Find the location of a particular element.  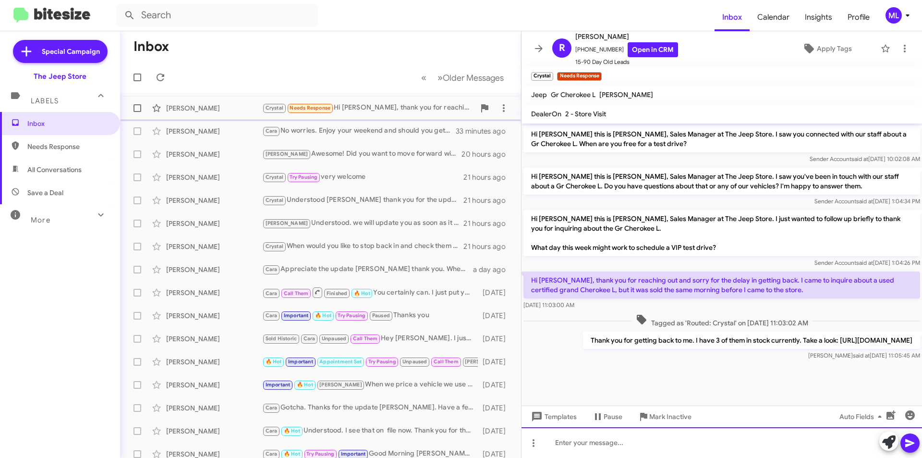

button: Auto Fields is located at coordinates (863, 416).